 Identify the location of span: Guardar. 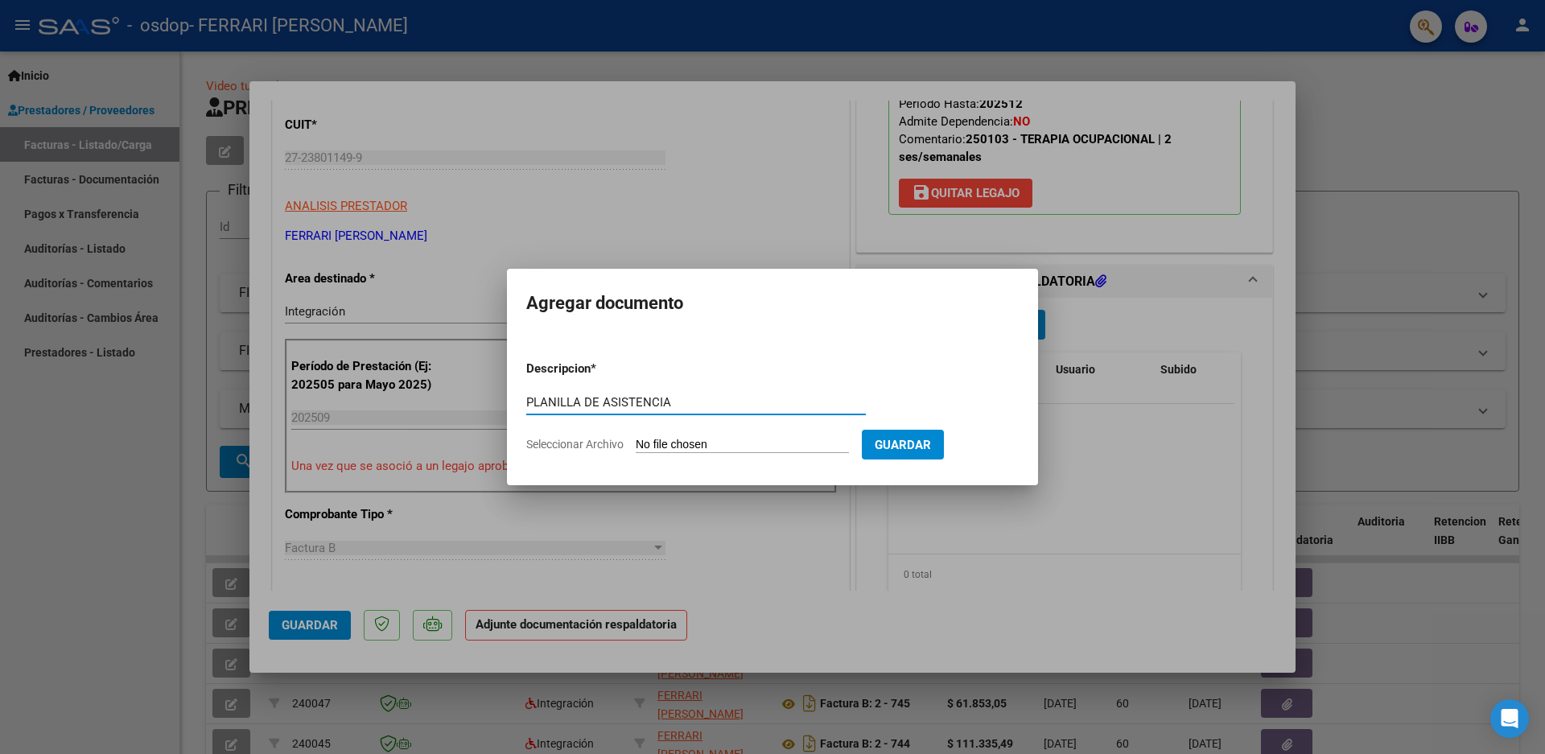
(903, 445).